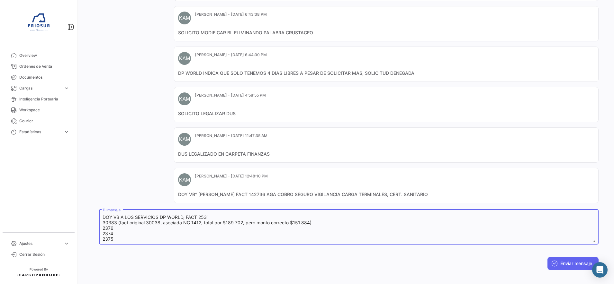 The width and height of the screenshot is (614, 284). Describe the element at coordinates (386, 73) in the screenshot. I see `mat-card-content: DP WORLD INDICA QUE SOLO TENEMOS 4 DIAS LIBRES A PESAR DE SOLICITAR MAS, SOLICITUD DENEGADA` at that location.